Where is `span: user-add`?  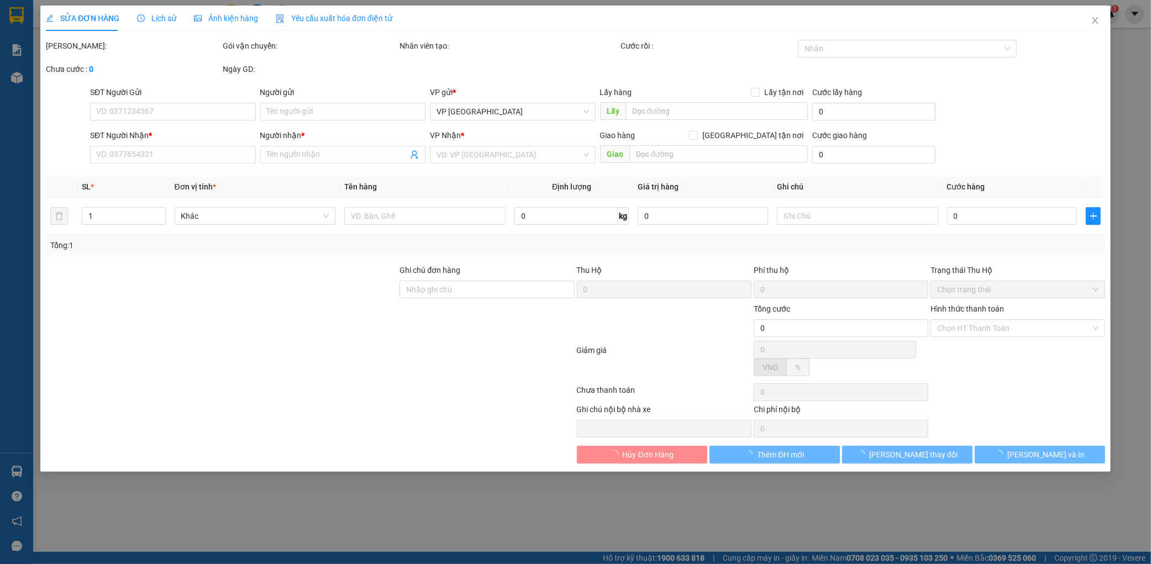 span: user-add is located at coordinates (415, 155).